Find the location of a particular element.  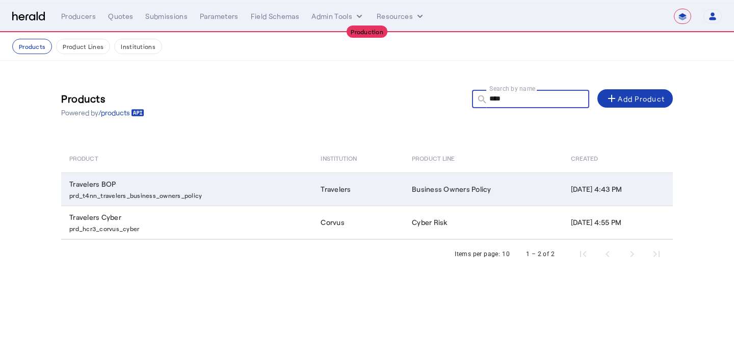

button: Product Lines is located at coordinates (83, 46).